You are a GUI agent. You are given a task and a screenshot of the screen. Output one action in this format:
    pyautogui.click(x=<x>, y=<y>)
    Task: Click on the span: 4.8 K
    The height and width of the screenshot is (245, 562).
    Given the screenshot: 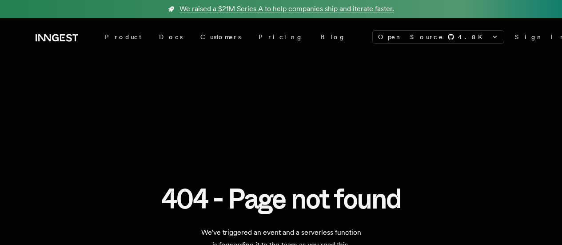 What is the action you would take?
    pyautogui.click(x=472, y=37)
    